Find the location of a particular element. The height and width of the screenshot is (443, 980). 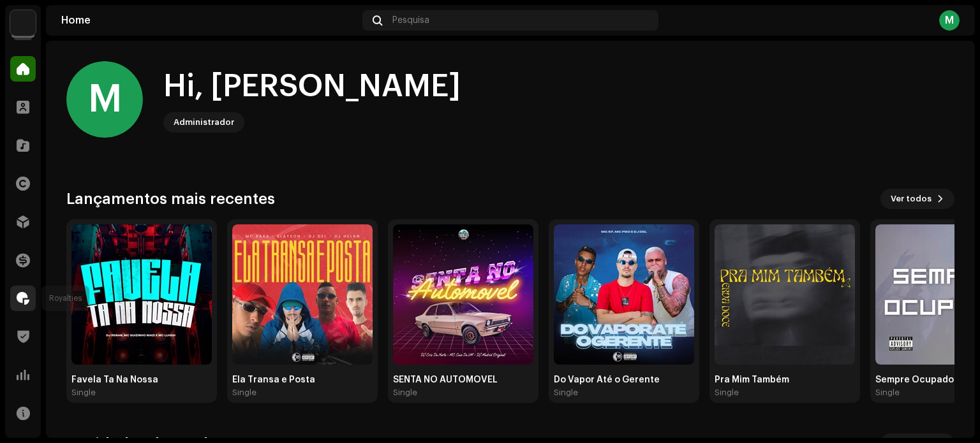

span: Pesquisa is located at coordinates (411, 20).